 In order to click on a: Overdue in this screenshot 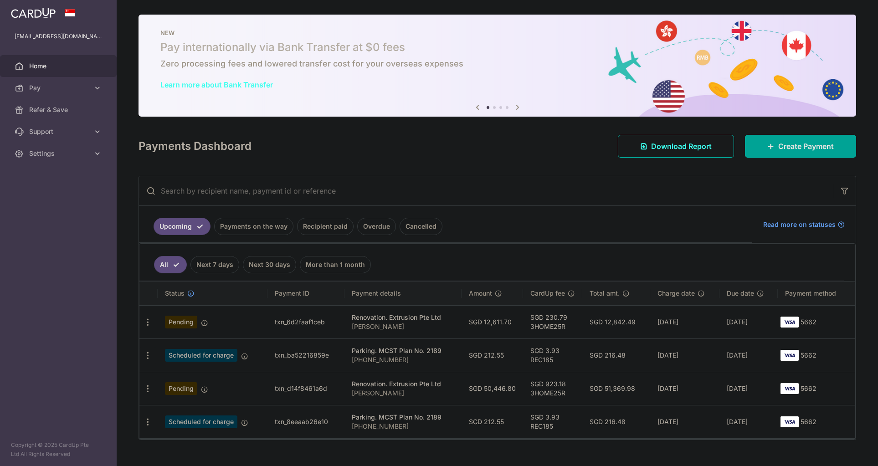, I will do `click(376, 226)`.